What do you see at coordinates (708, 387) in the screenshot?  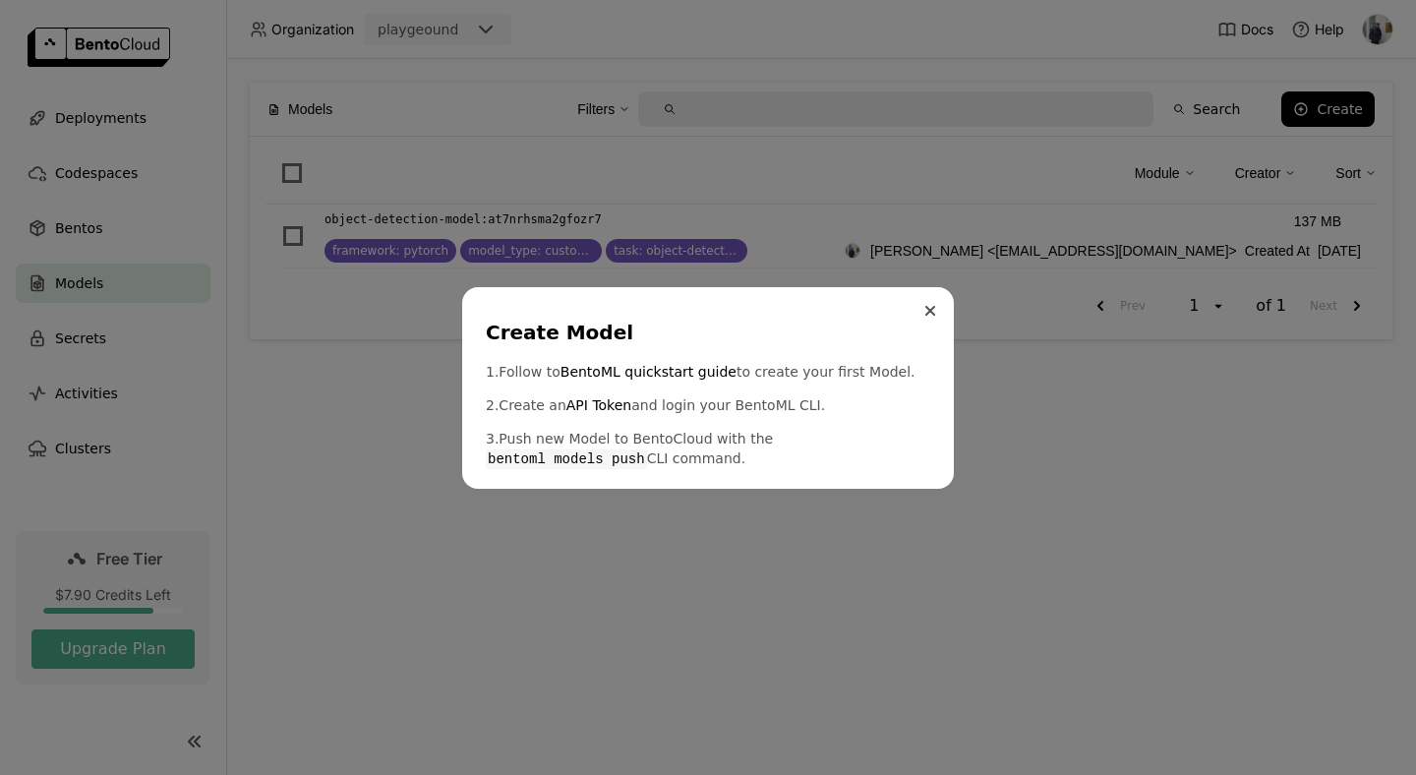 I see `div: dialog` at bounding box center [708, 387].